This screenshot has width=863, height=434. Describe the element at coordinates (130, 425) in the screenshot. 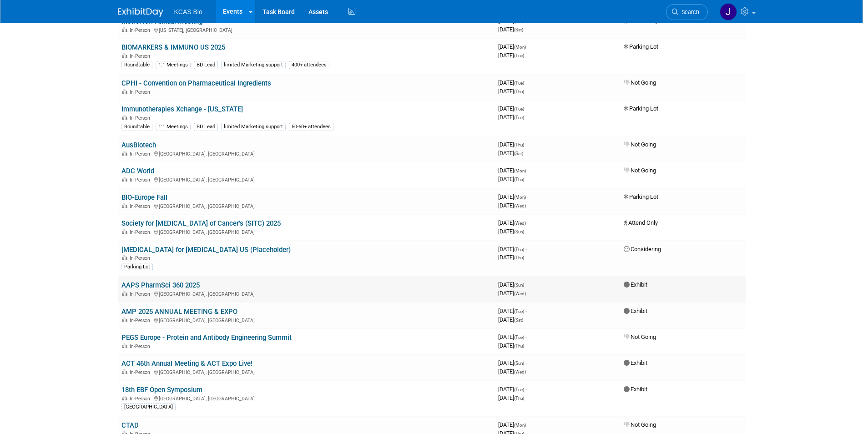

I see `a: CTAD` at that location.